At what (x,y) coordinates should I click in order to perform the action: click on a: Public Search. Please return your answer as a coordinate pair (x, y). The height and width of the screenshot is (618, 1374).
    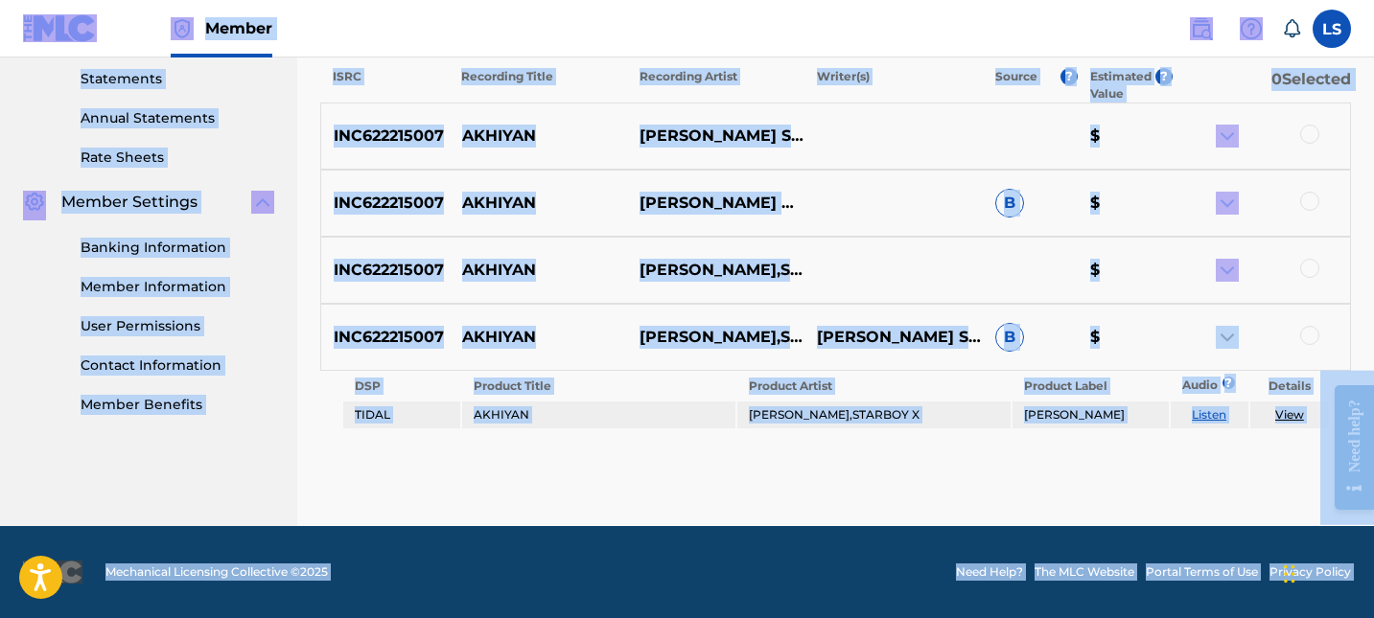
    Looking at the image, I should click on (1201, 29).